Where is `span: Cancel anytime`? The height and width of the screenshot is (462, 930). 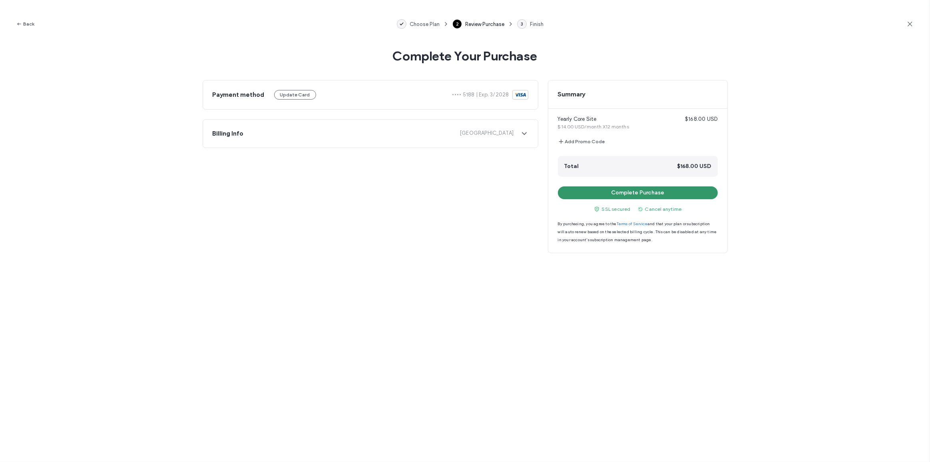 span: Cancel anytime is located at coordinates (660, 209).